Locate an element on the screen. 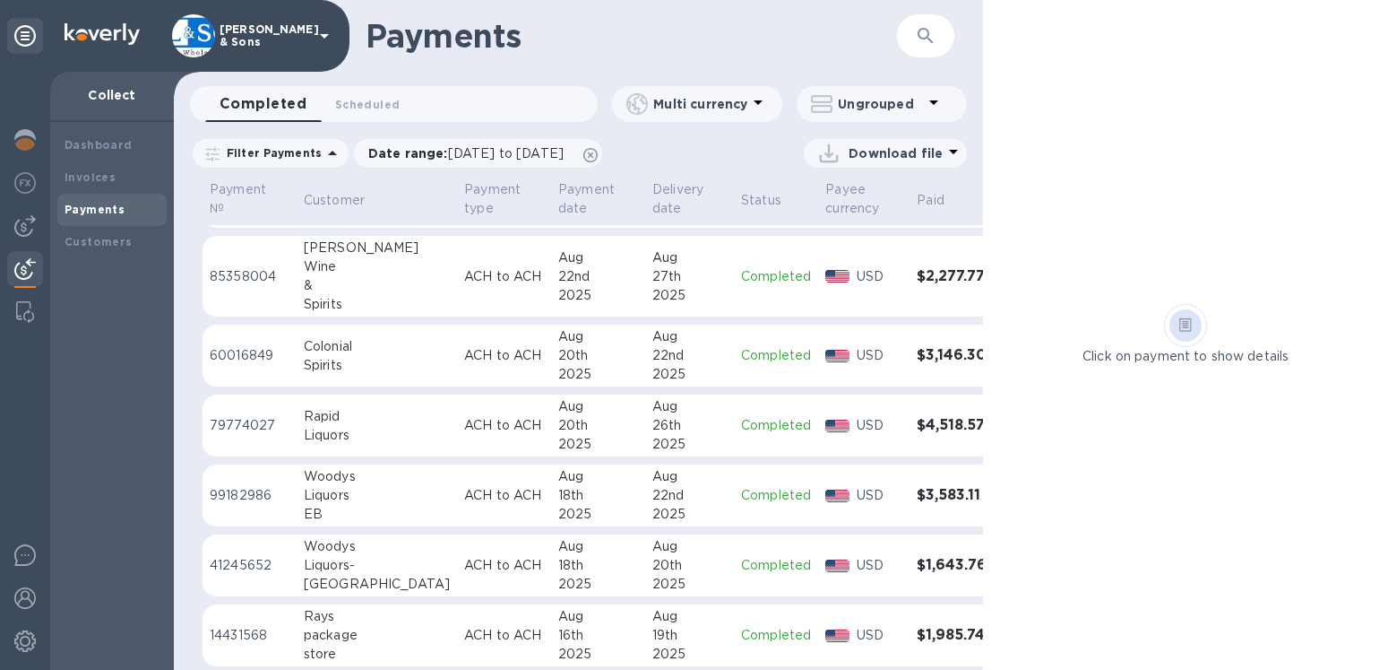 The width and height of the screenshot is (1388, 670). p: Collect is located at coordinates (112, 95).